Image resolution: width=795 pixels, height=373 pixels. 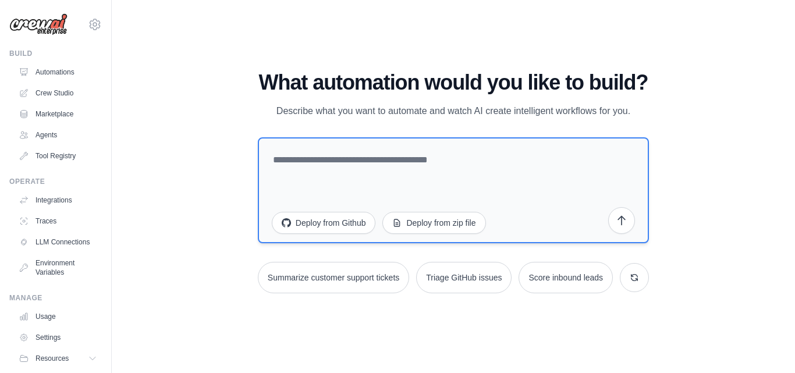 What do you see at coordinates (55, 182) in the screenshot?
I see `div: Operate` at bounding box center [55, 182].